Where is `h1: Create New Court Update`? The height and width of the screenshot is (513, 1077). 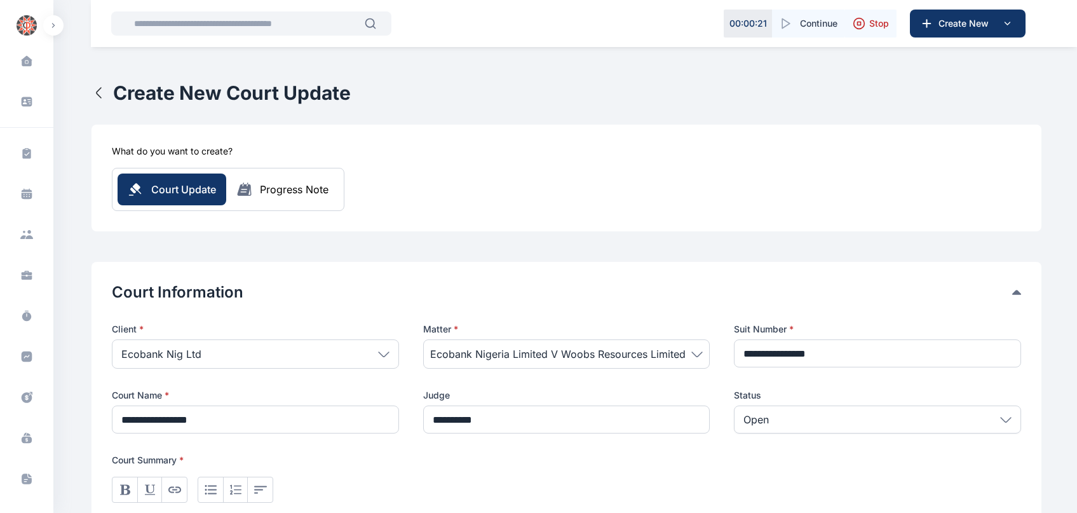 h1: Create New Court Update is located at coordinates (232, 93).